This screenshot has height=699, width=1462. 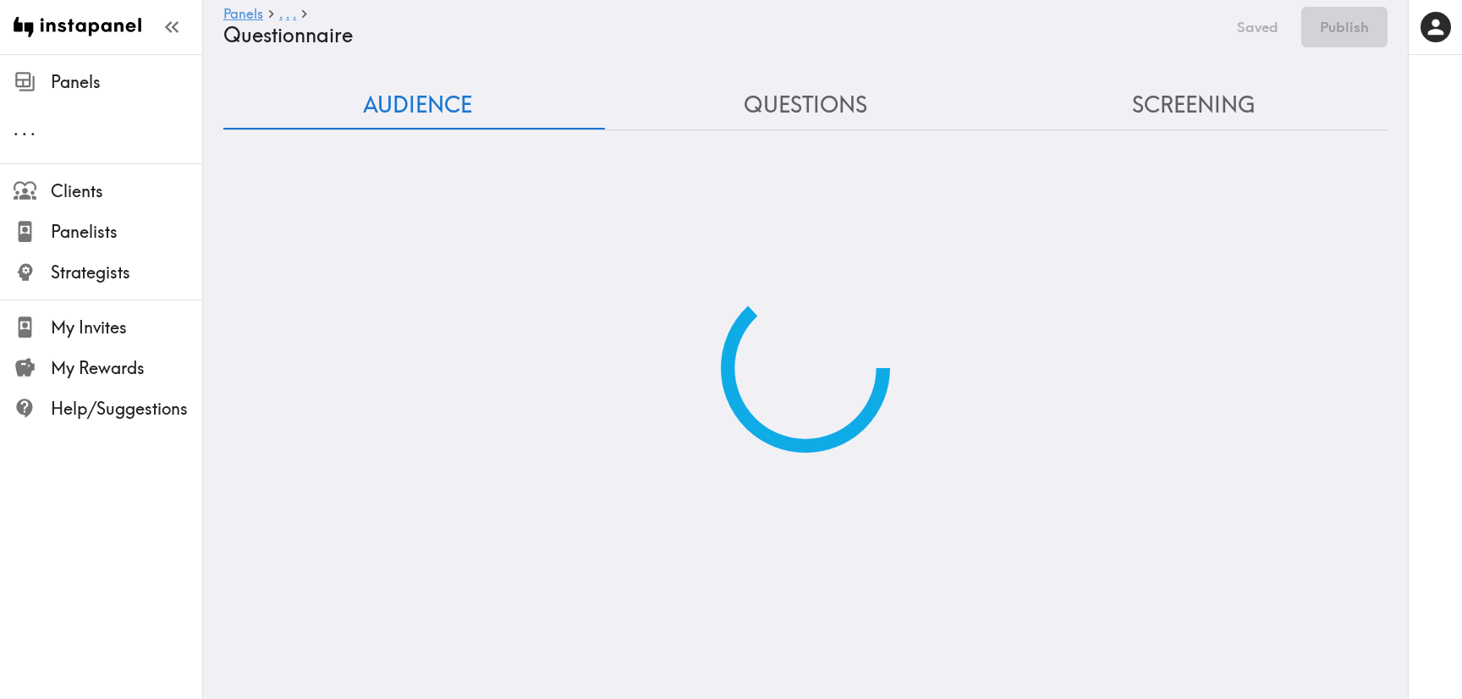 What do you see at coordinates (126, 191) in the screenshot?
I see `span: Clients` at bounding box center [126, 191].